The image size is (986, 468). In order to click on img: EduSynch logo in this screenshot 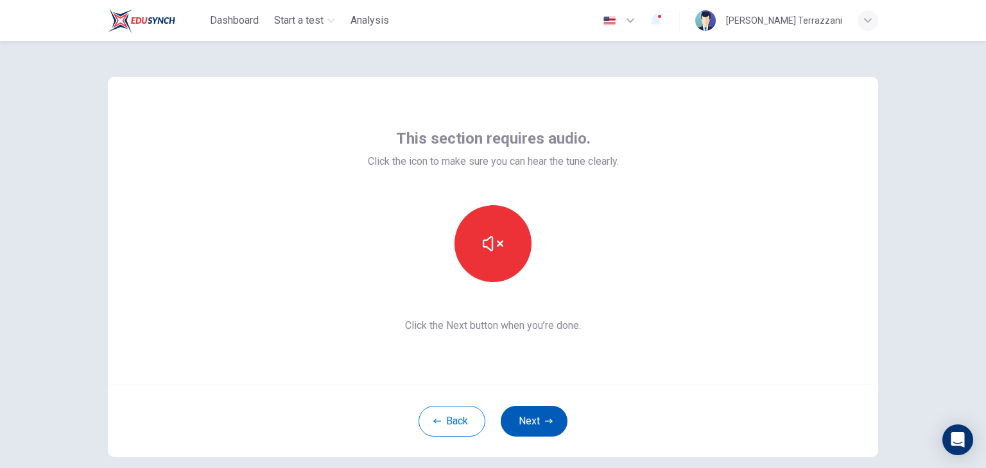, I will do `click(141, 21)`.